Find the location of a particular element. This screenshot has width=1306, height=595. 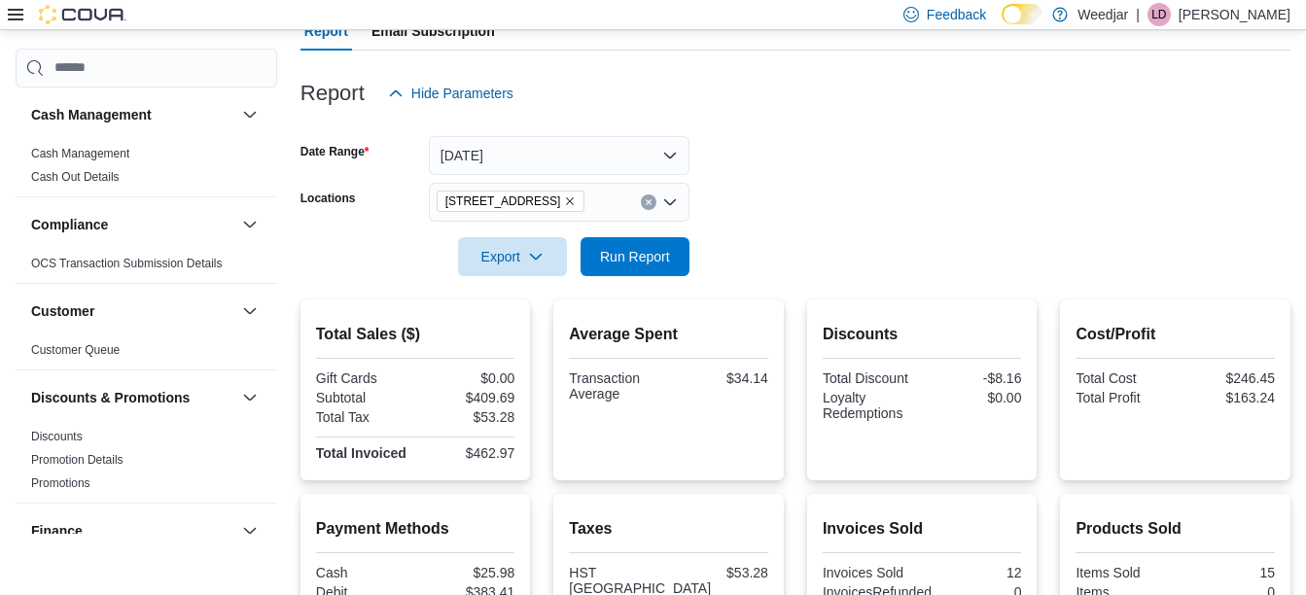

h3: Finance is located at coordinates (56, 531).